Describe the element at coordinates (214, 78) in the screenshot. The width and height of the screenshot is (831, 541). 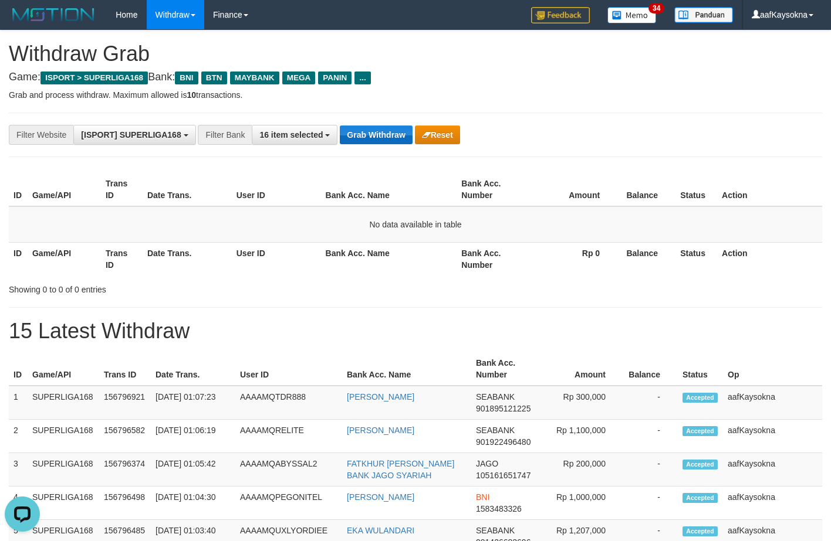
I see `span: BTN` at that location.